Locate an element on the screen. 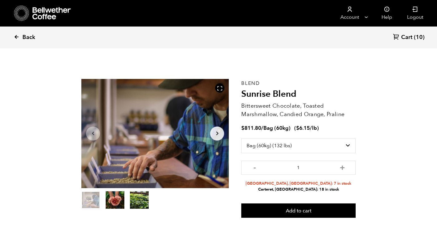 The width and height of the screenshot is (437, 229). bdi: 6.15 is located at coordinates (303, 128).